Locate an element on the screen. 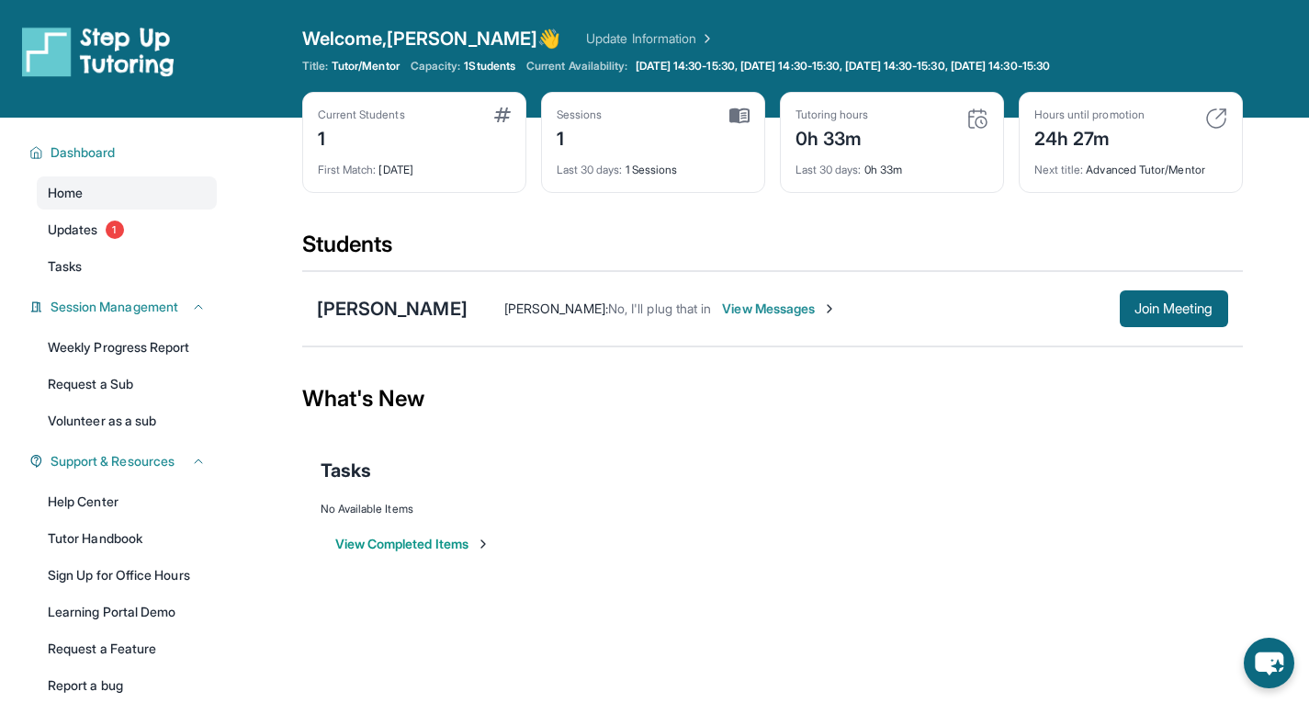  span: First Match : is located at coordinates (347, 169).